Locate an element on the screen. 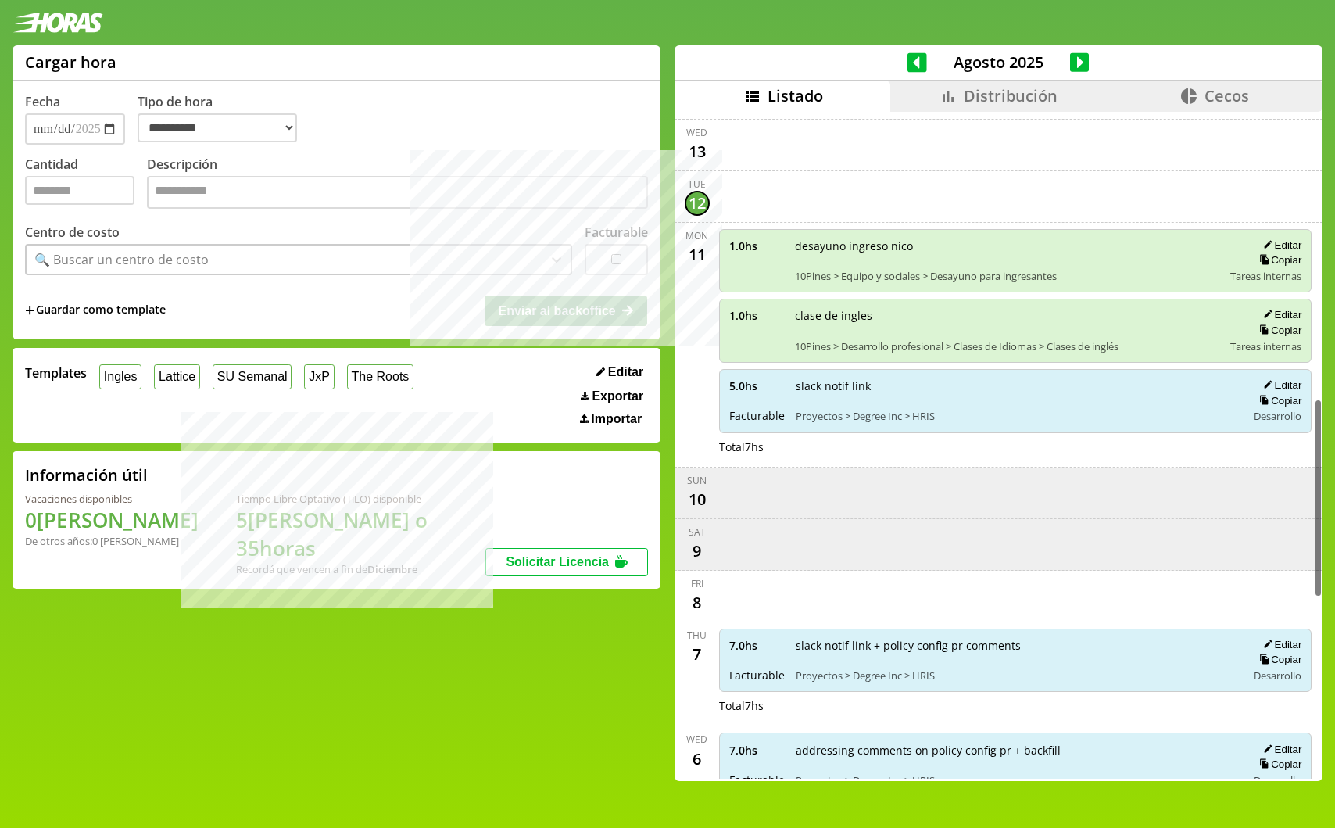  div: 7 is located at coordinates (697, 654).